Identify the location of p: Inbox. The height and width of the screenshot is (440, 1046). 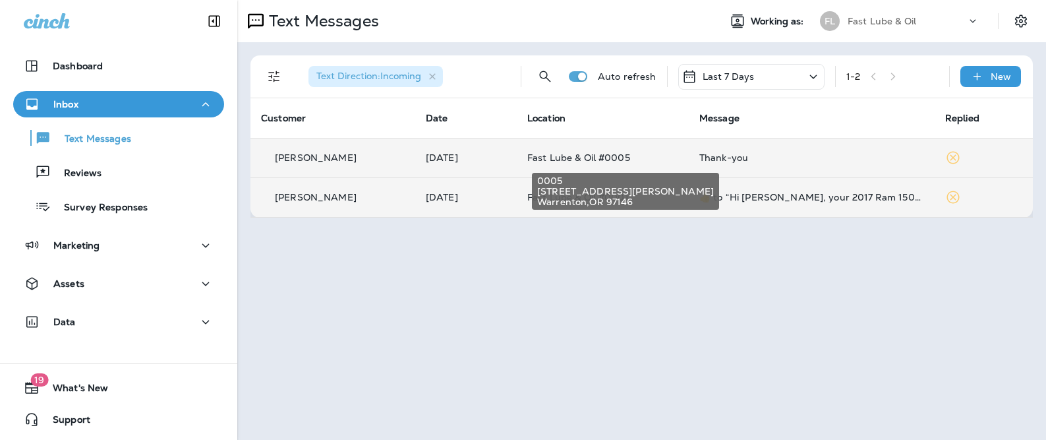
(66, 104).